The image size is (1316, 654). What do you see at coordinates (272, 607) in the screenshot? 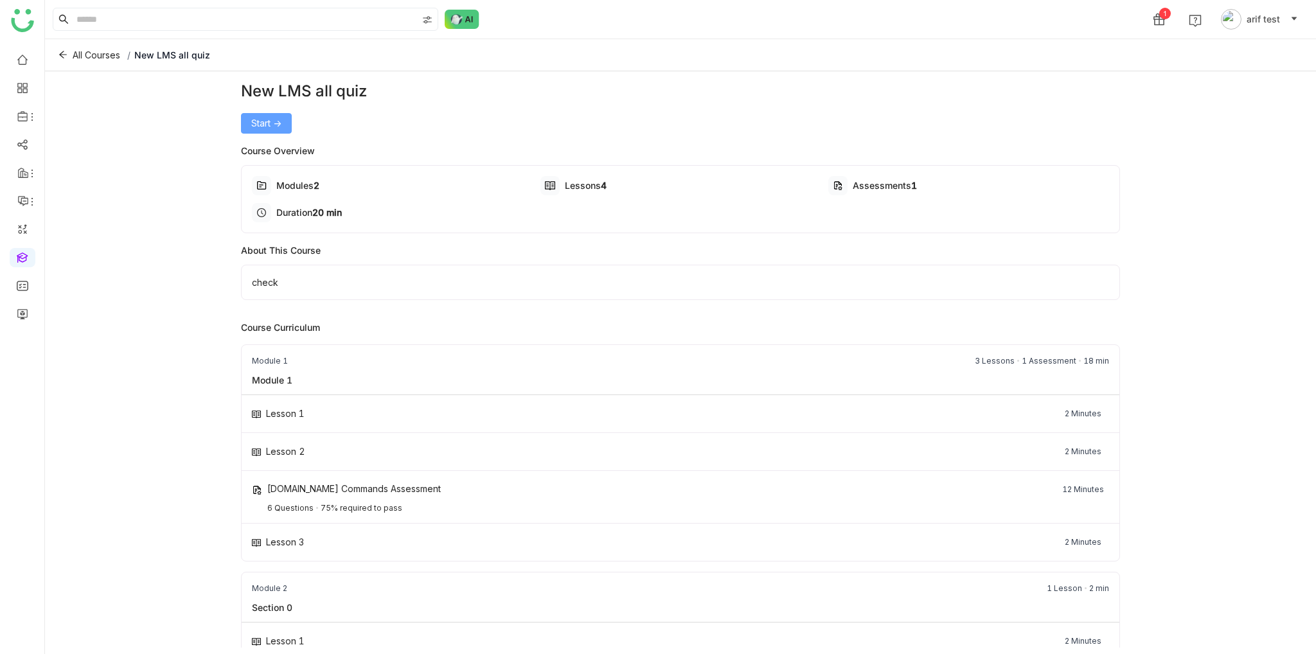
I see `div: Section 0` at bounding box center [272, 607].